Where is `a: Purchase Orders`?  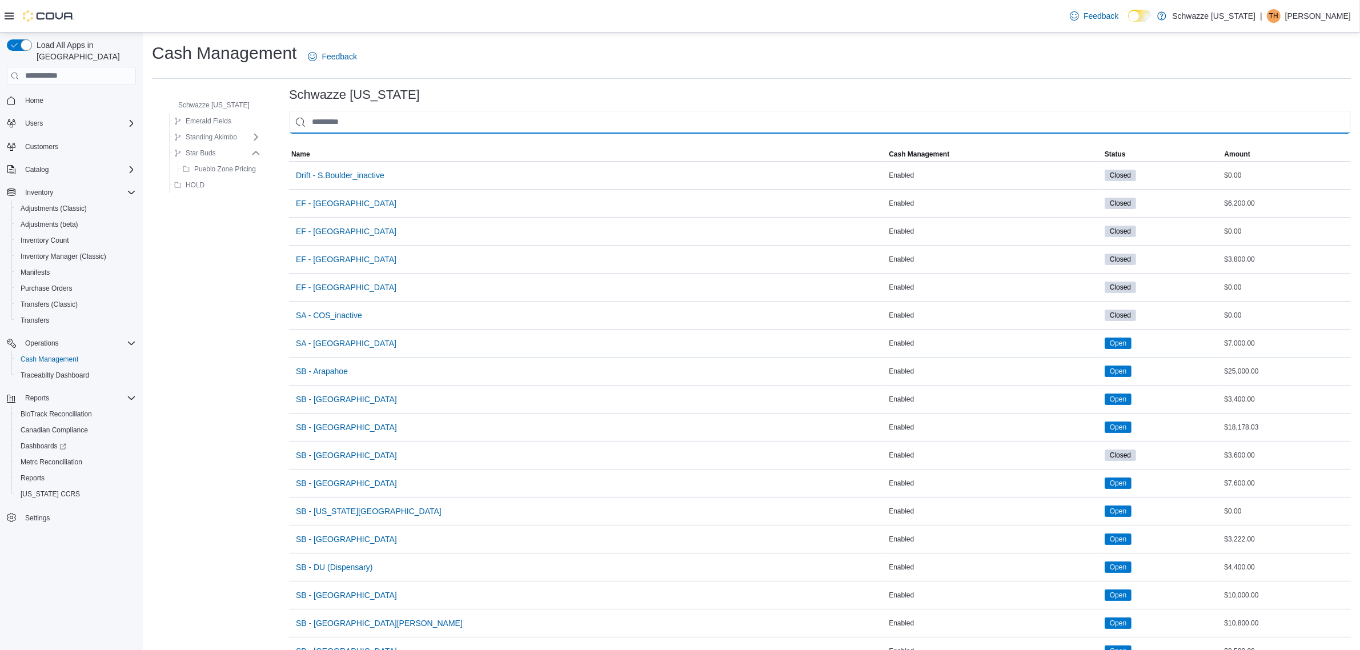
a: Purchase Orders is located at coordinates (46, 288).